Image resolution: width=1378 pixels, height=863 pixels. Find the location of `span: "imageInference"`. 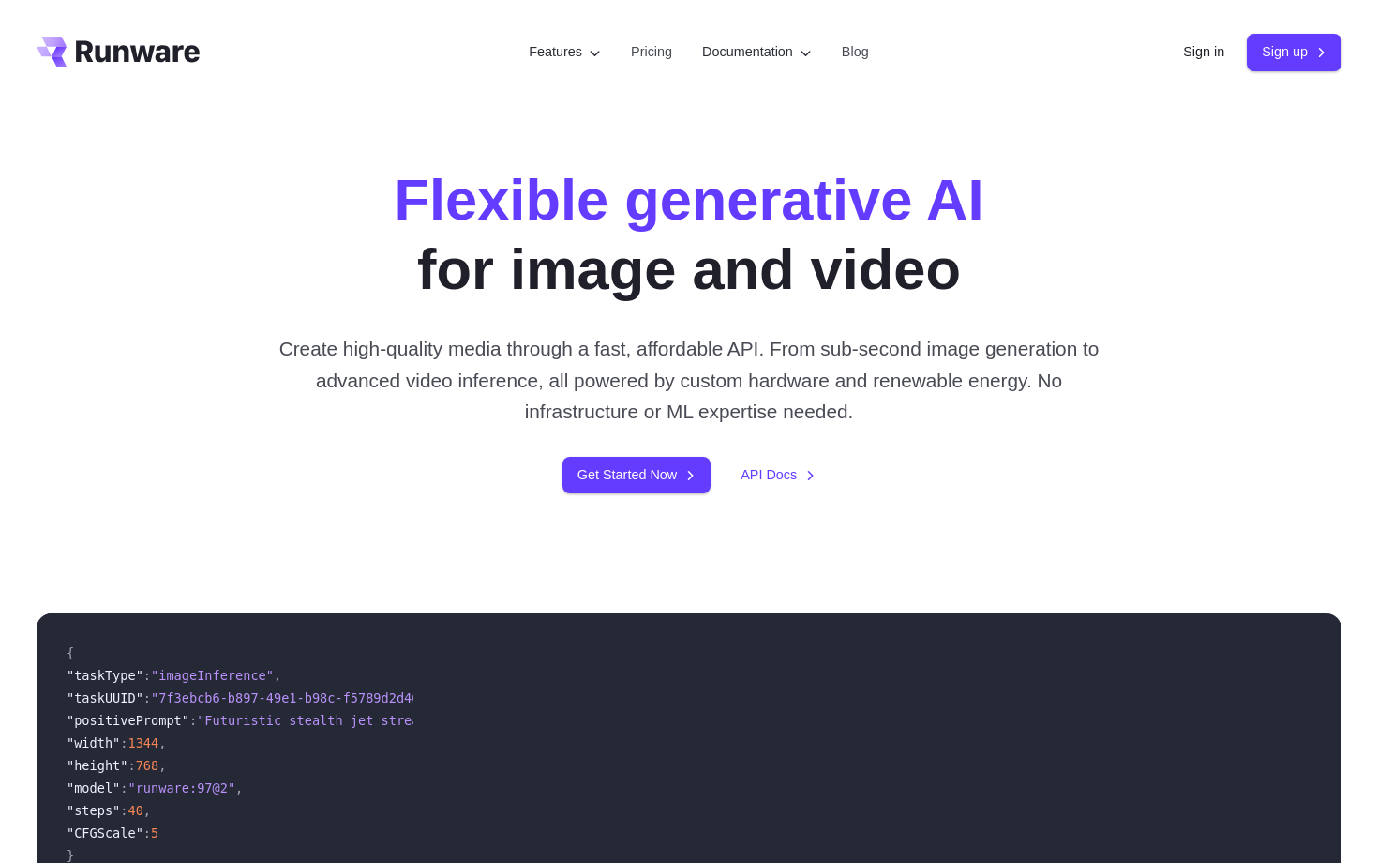

span: "imageInference" is located at coordinates (212, 675).